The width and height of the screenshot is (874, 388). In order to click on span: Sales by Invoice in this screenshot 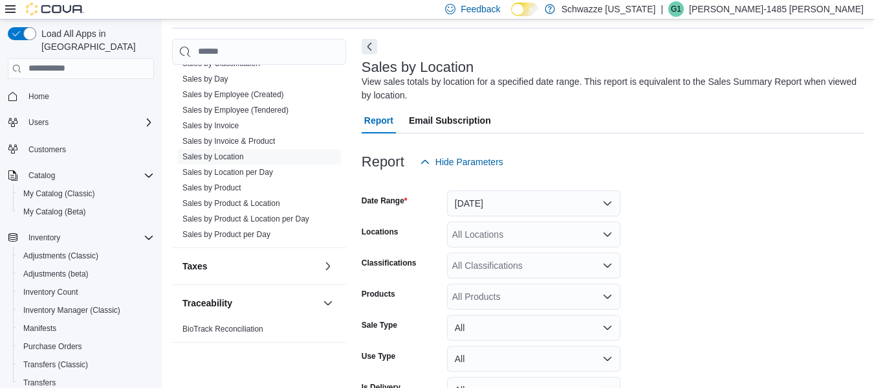, I will do `click(210, 126)`.